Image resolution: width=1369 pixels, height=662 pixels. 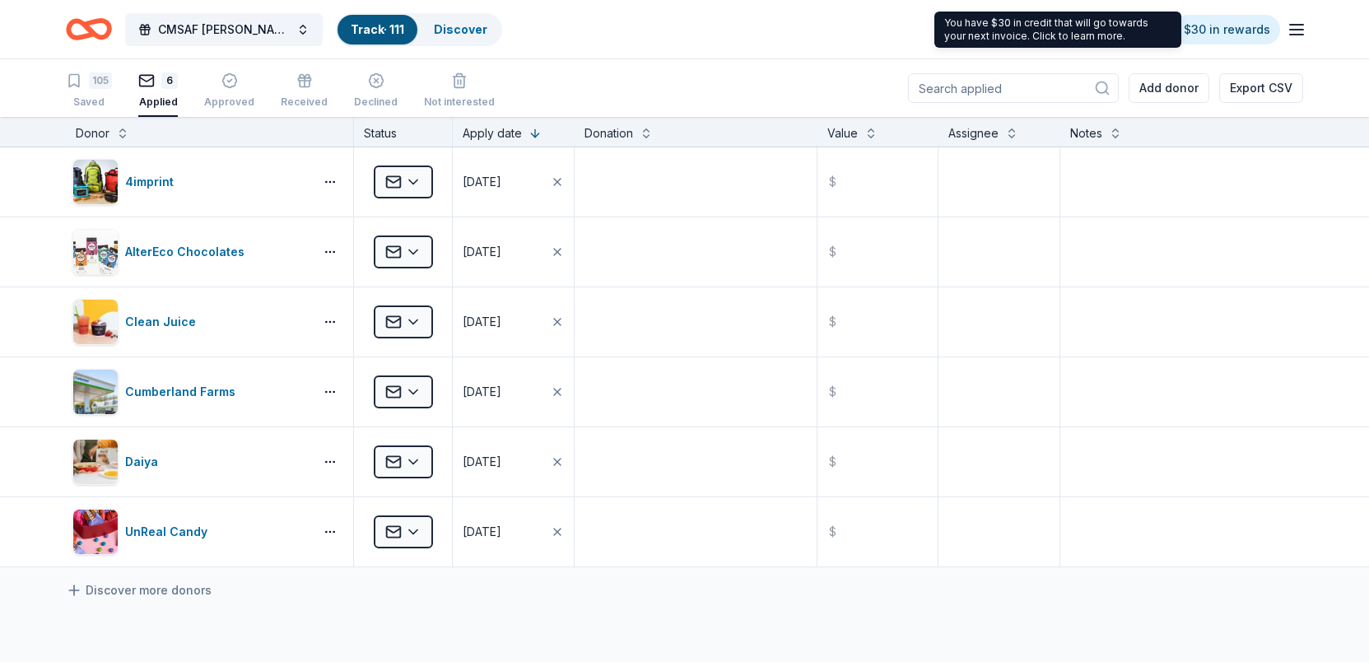 I want to click on img: Image for Clean Juice, so click(x=96, y=322).